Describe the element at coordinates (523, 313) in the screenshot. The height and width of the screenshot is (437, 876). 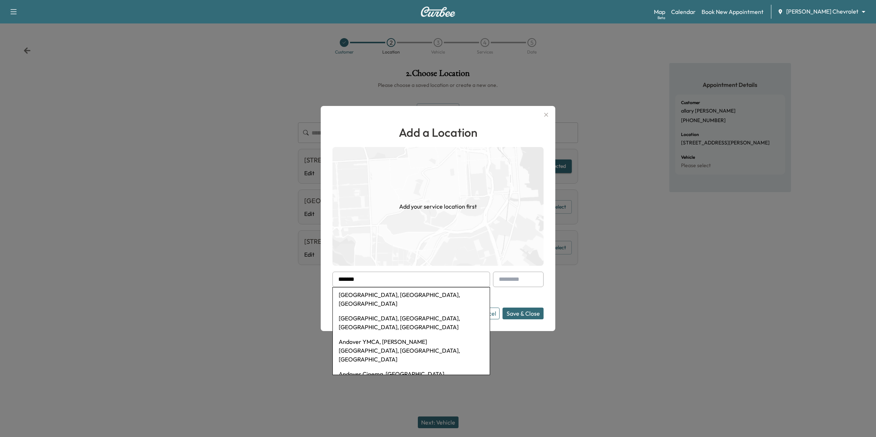
I see `button: Save & Close` at that location.